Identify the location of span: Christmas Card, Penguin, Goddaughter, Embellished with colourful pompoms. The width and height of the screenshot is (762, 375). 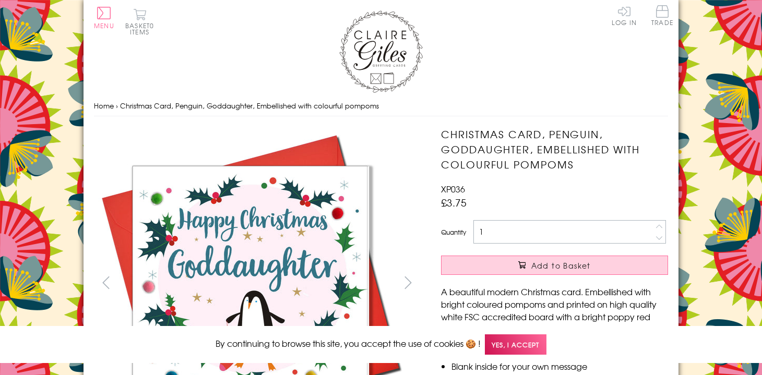
(249, 105).